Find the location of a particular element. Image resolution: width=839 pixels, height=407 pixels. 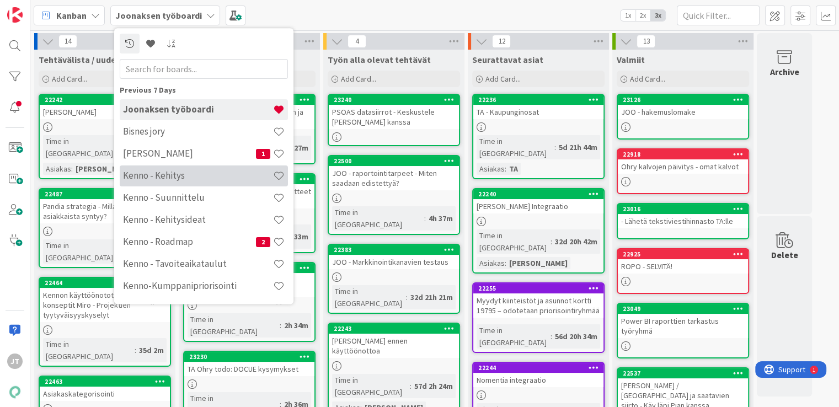

div: 23126JOO - hakemuslomake is located at coordinates (683, 107).